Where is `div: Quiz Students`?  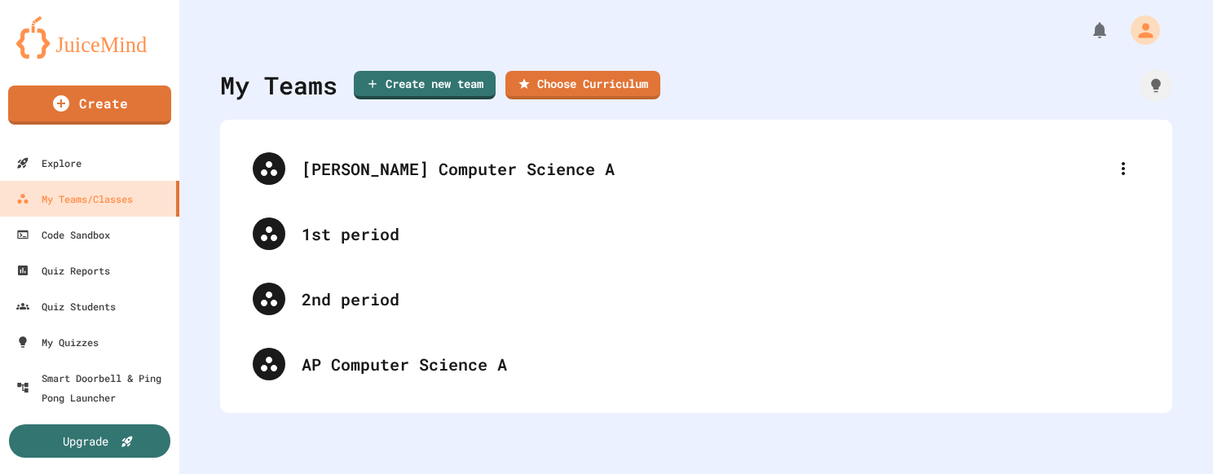 div: Quiz Students is located at coordinates (66, 307).